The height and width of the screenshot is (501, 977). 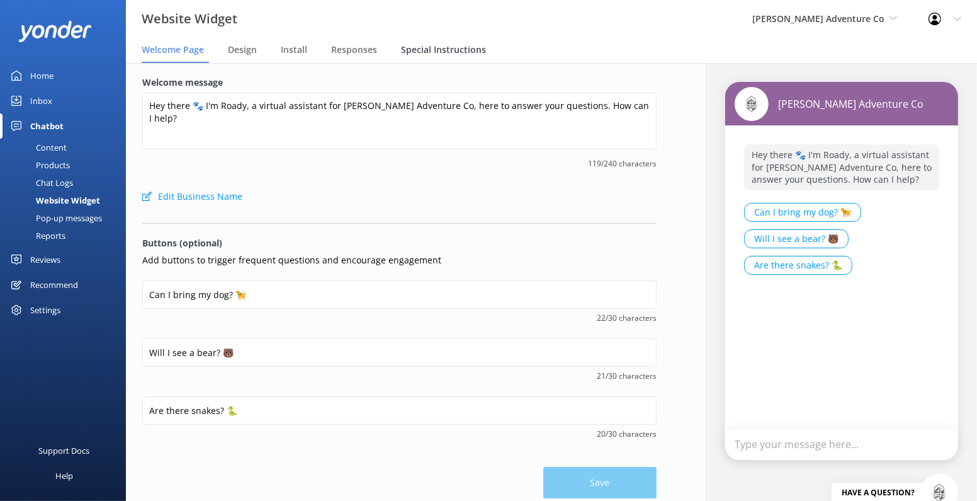 I want to click on p: Add buttons to trigger frequent questions and encourage engagement, so click(x=399, y=260).